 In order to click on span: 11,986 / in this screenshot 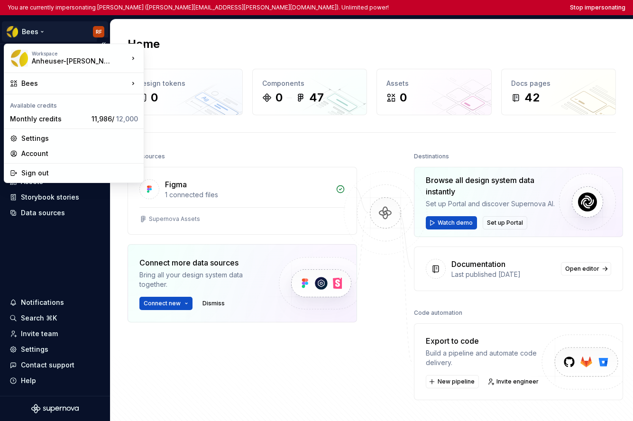, I will do `click(115, 119)`.